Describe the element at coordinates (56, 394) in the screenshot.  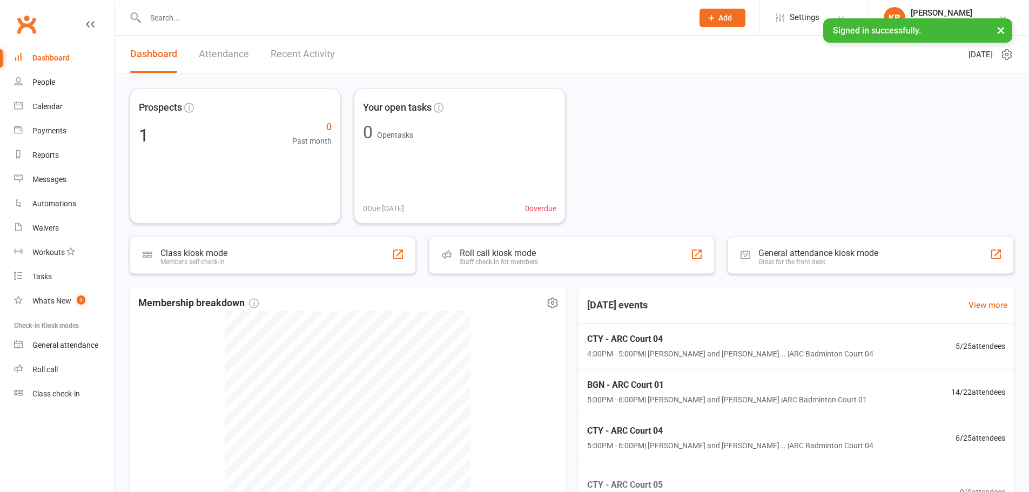
I see `div: Class check-in` at that location.